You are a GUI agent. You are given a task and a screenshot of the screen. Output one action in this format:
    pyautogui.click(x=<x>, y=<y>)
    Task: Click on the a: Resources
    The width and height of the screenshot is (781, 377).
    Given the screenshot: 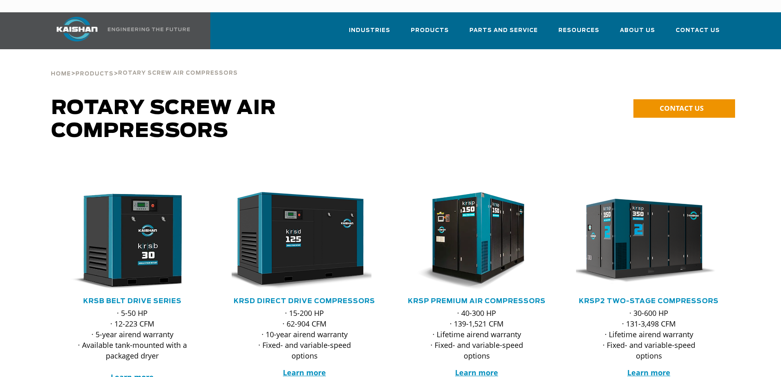 What is the action you would take?
    pyautogui.click(x=579, y=34)
    